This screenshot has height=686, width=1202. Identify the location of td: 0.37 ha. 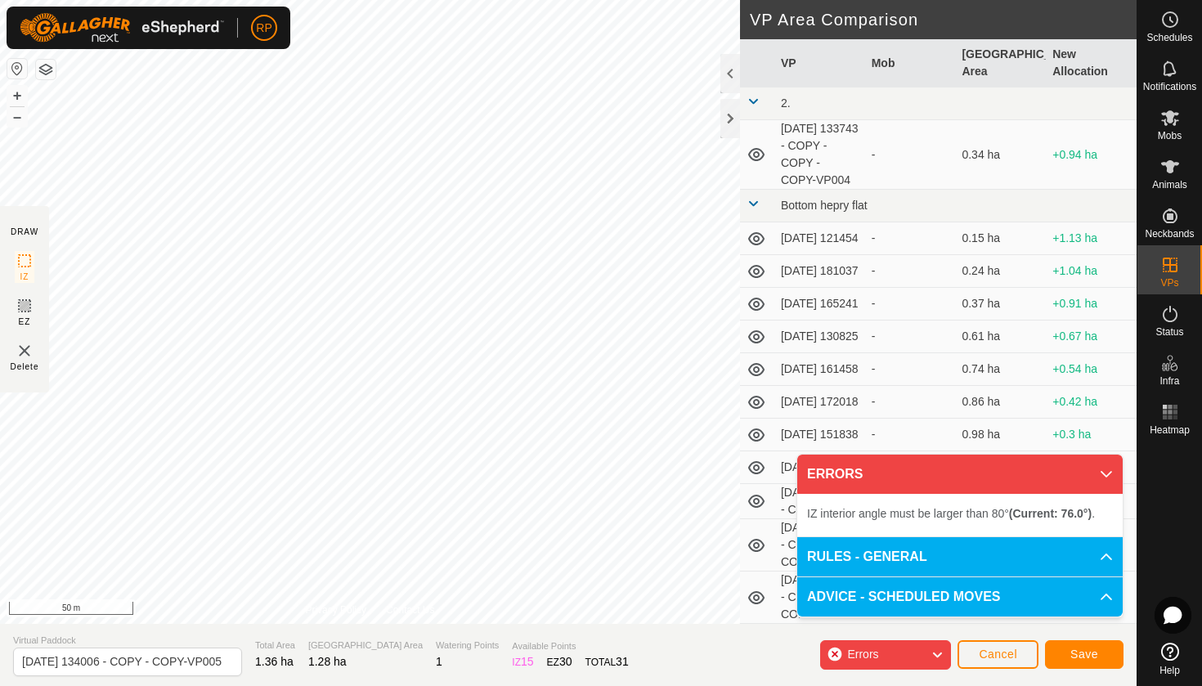
(1000, 304).